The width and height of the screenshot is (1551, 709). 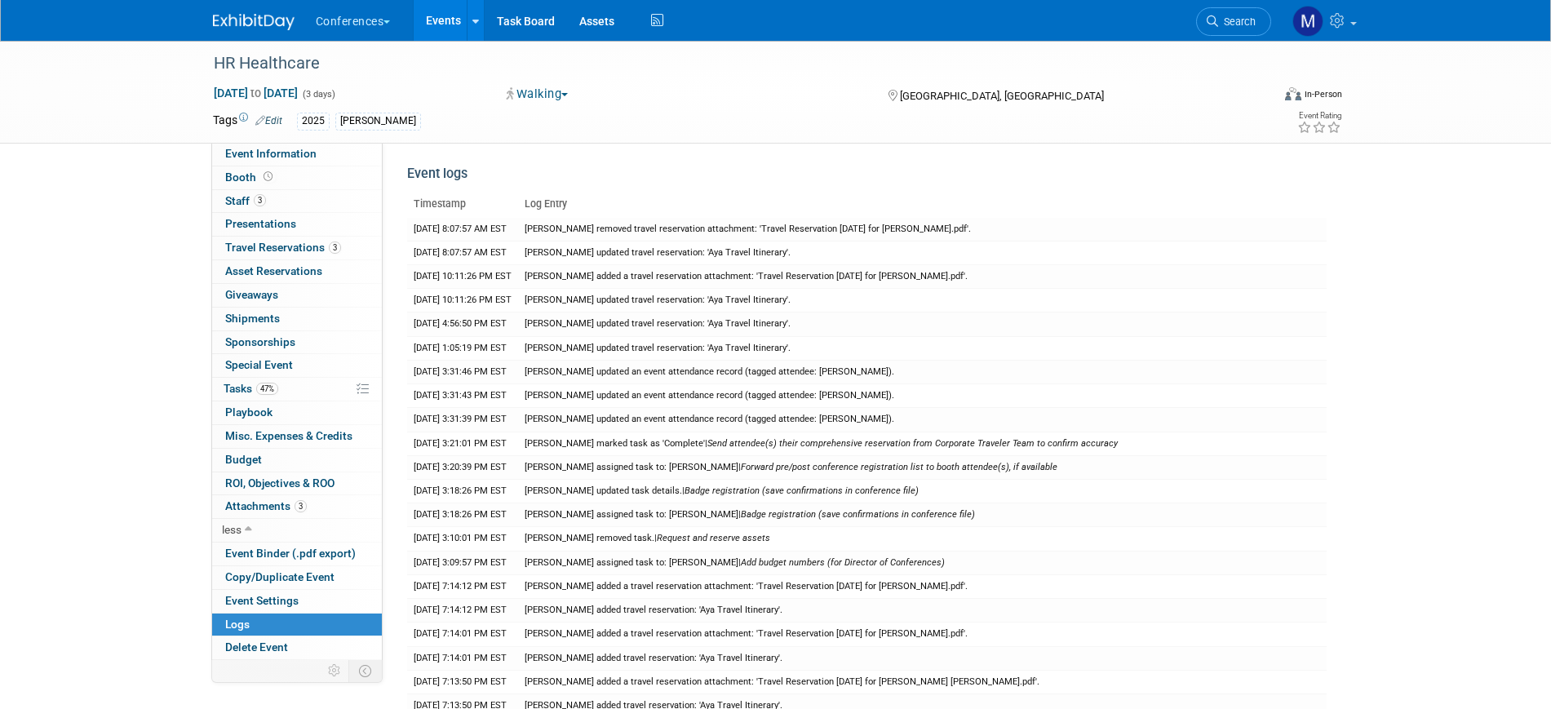 I want to click on a: Event Information, so click(x=297, y=154).